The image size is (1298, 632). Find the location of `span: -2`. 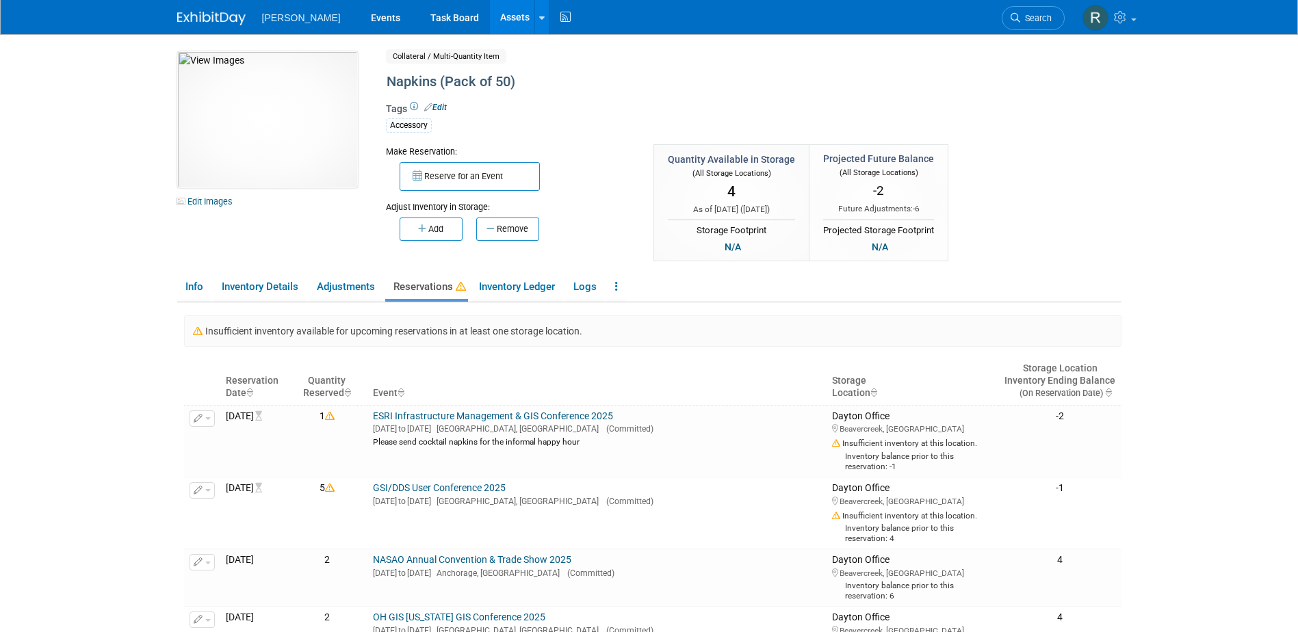

span: -2 is located at coordinates (878, 190).